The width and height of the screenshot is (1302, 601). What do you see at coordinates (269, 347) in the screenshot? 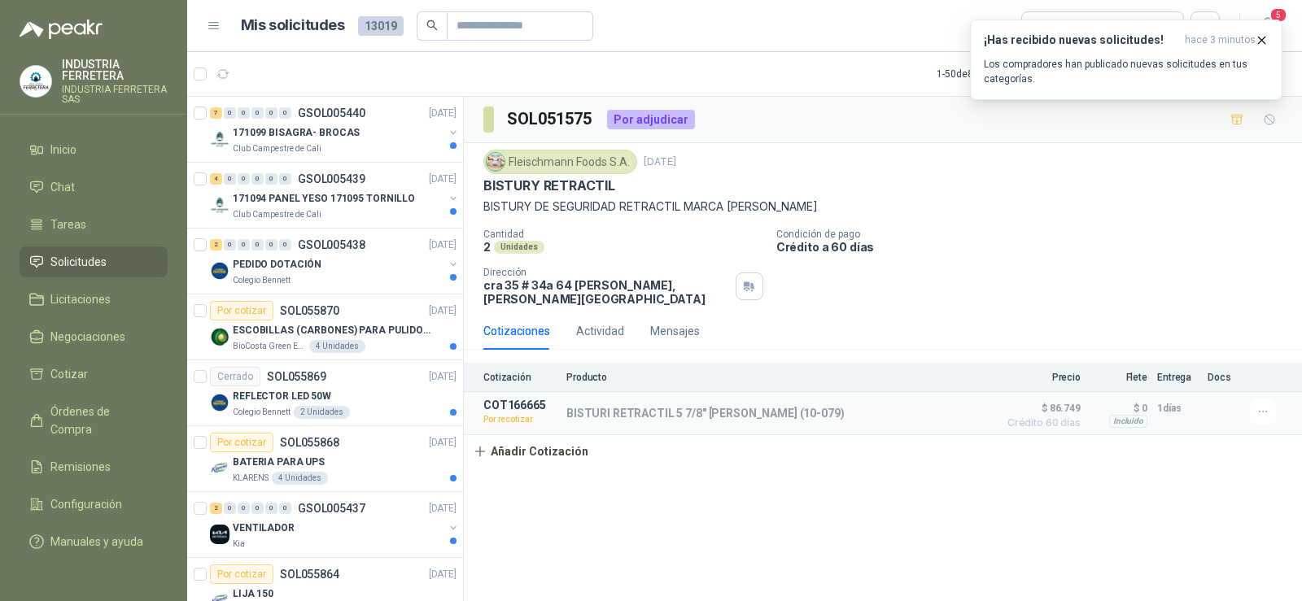
I see `p: BioCosta Green Energy S.A.S` at bounding box center [269, 347].